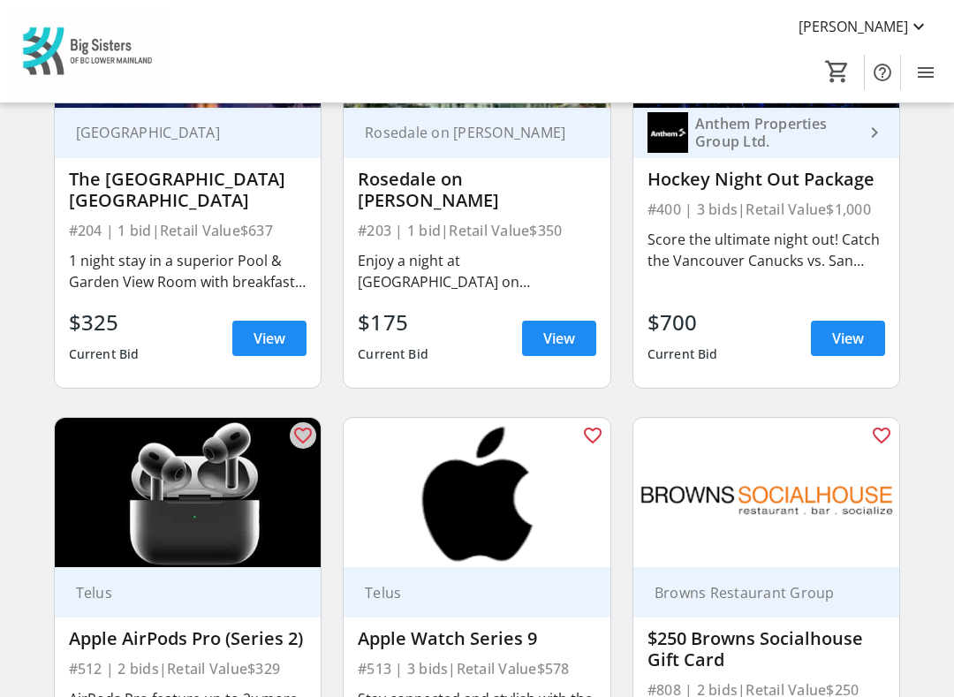 Image resolution: width=954 pixels, height=697 pixels. I want to click on div: Anthem Properties Group Ltd., so click(776, 132).